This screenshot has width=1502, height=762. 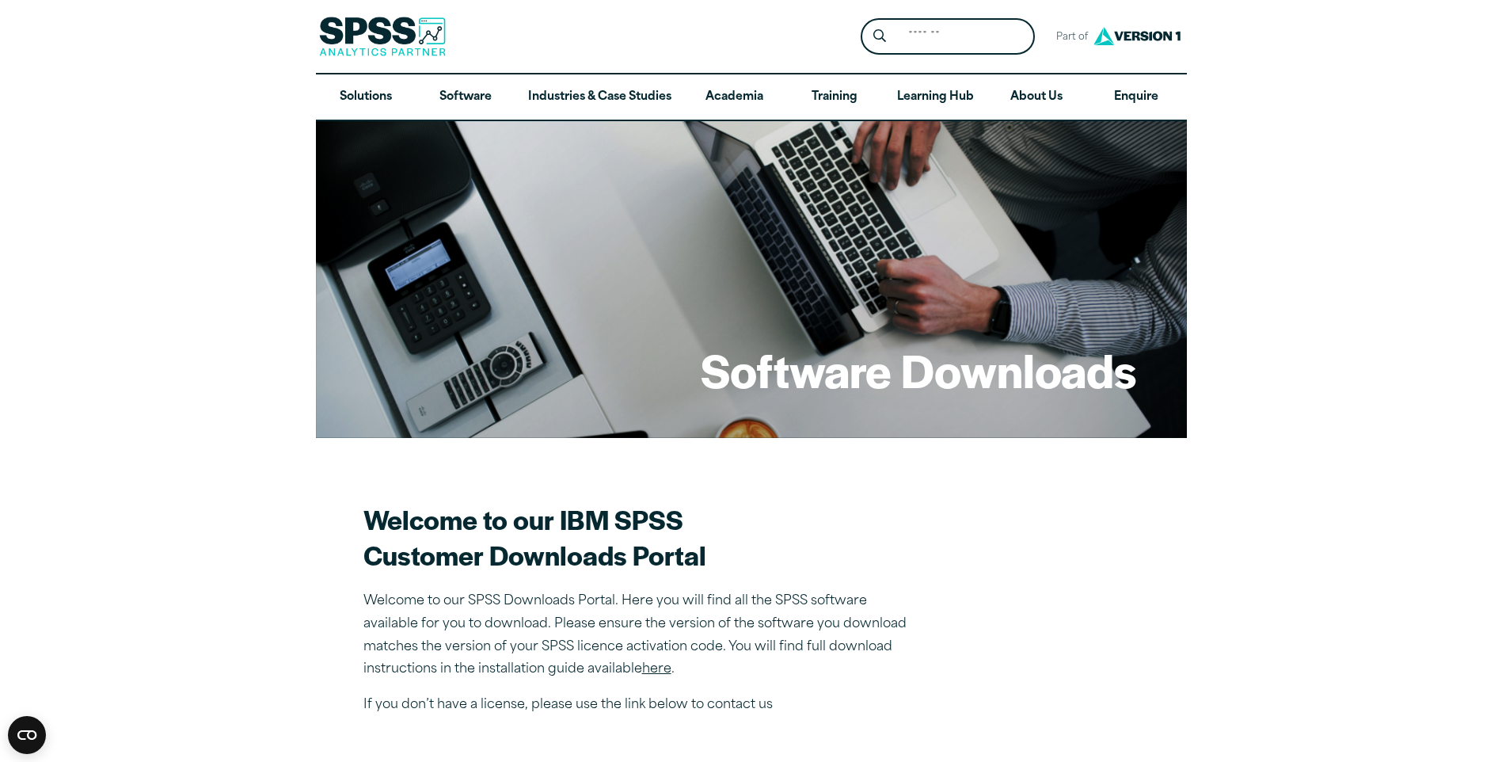 What do you see at coordinates (880, 36) in the screenshot?
I see `svg: Search magnifying glass icon` at bounding box center [880, 36].